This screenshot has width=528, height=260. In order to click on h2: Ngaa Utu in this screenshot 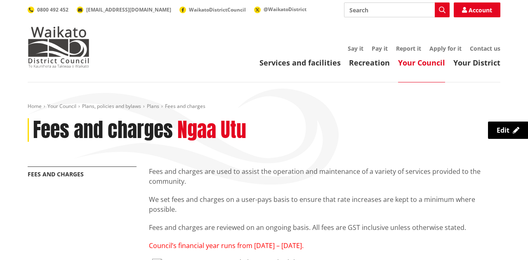, I will do `click(212, 130)`.